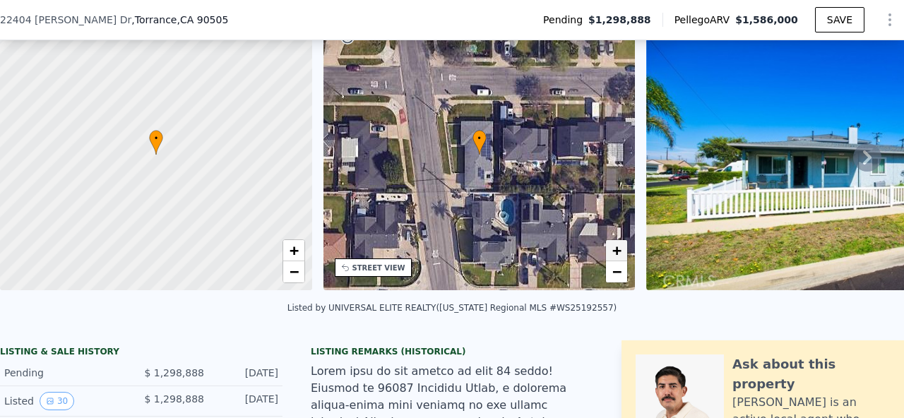 The width and height of the screenshot is (904, 418). Describe the element at coordinates (452, 352) in the screenshot. I see `div: Listing Remarks (Historical)` at that location.